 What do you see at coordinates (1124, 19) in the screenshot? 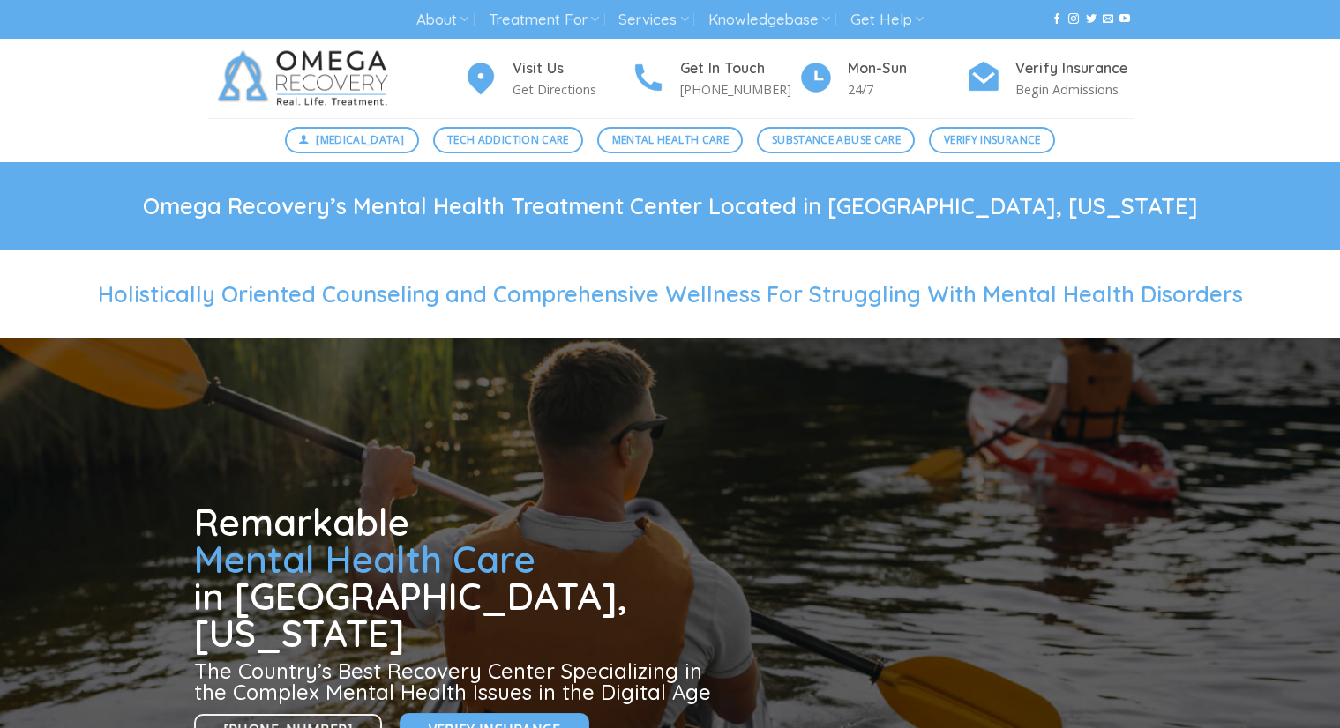
I see `a: Follow on YouTube` at bounding box center [1124, 19].